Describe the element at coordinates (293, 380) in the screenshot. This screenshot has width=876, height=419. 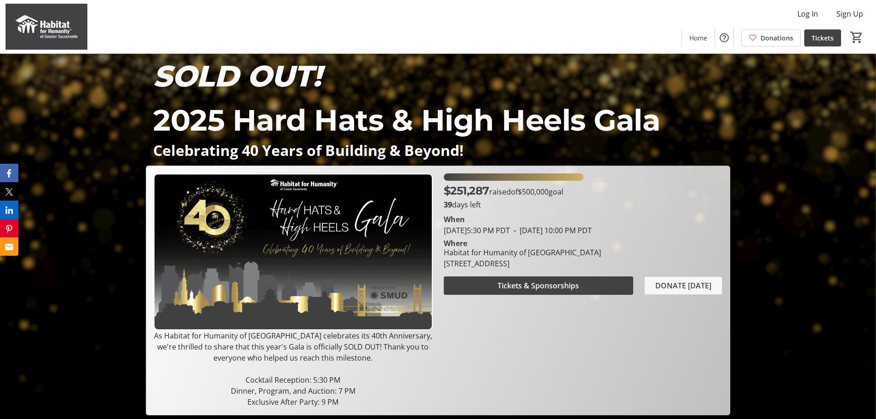
I see `p: Cocktail Reception: 5:30 PM` at that location.